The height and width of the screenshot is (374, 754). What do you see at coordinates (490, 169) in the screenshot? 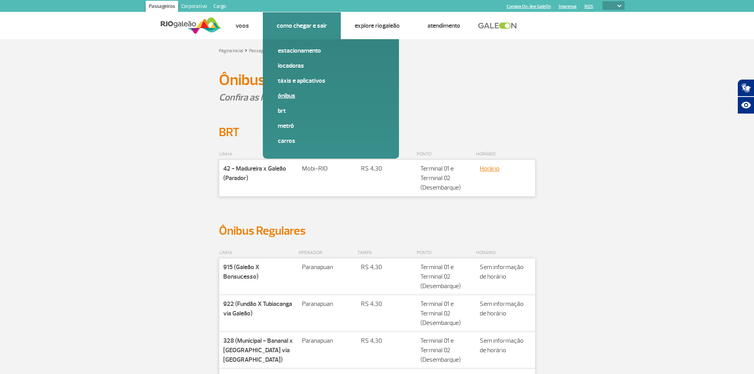
I see `a: Horário` at bounding box center [490, 169].